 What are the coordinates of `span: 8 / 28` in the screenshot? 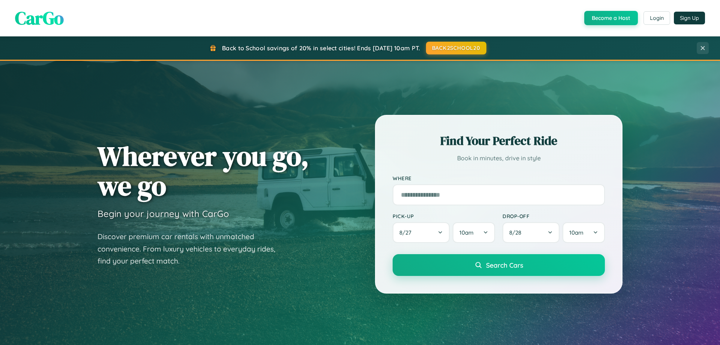 It's located at (517, 232).